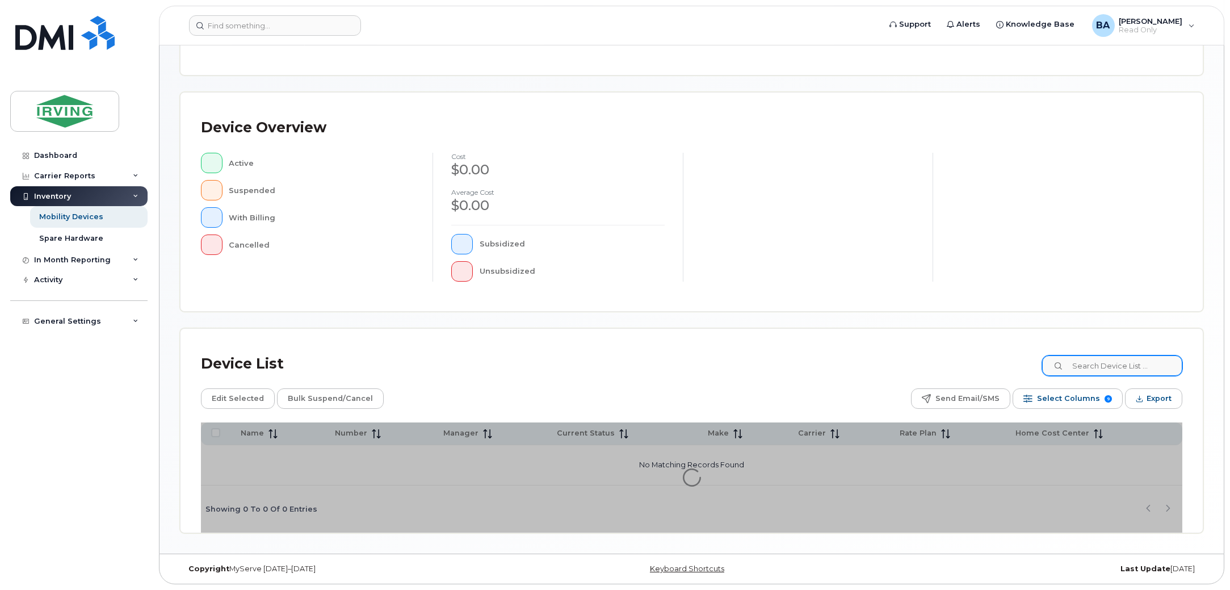  What do you see at coordinates (915, 24) in the screenshot?
I see `span: Support` at bounding box center [915, 24].